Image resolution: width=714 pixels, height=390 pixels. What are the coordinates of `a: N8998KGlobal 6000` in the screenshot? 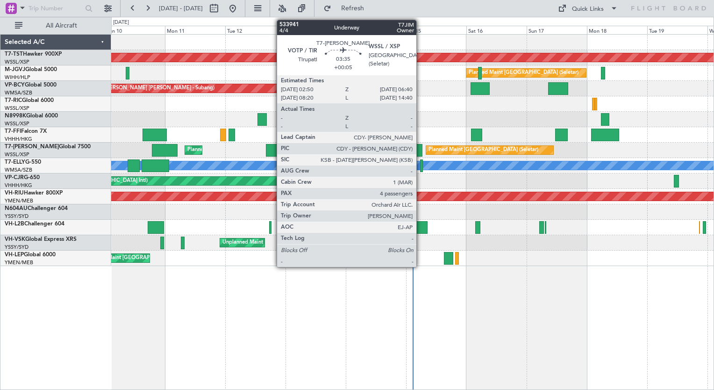 It's located at (31, 116).